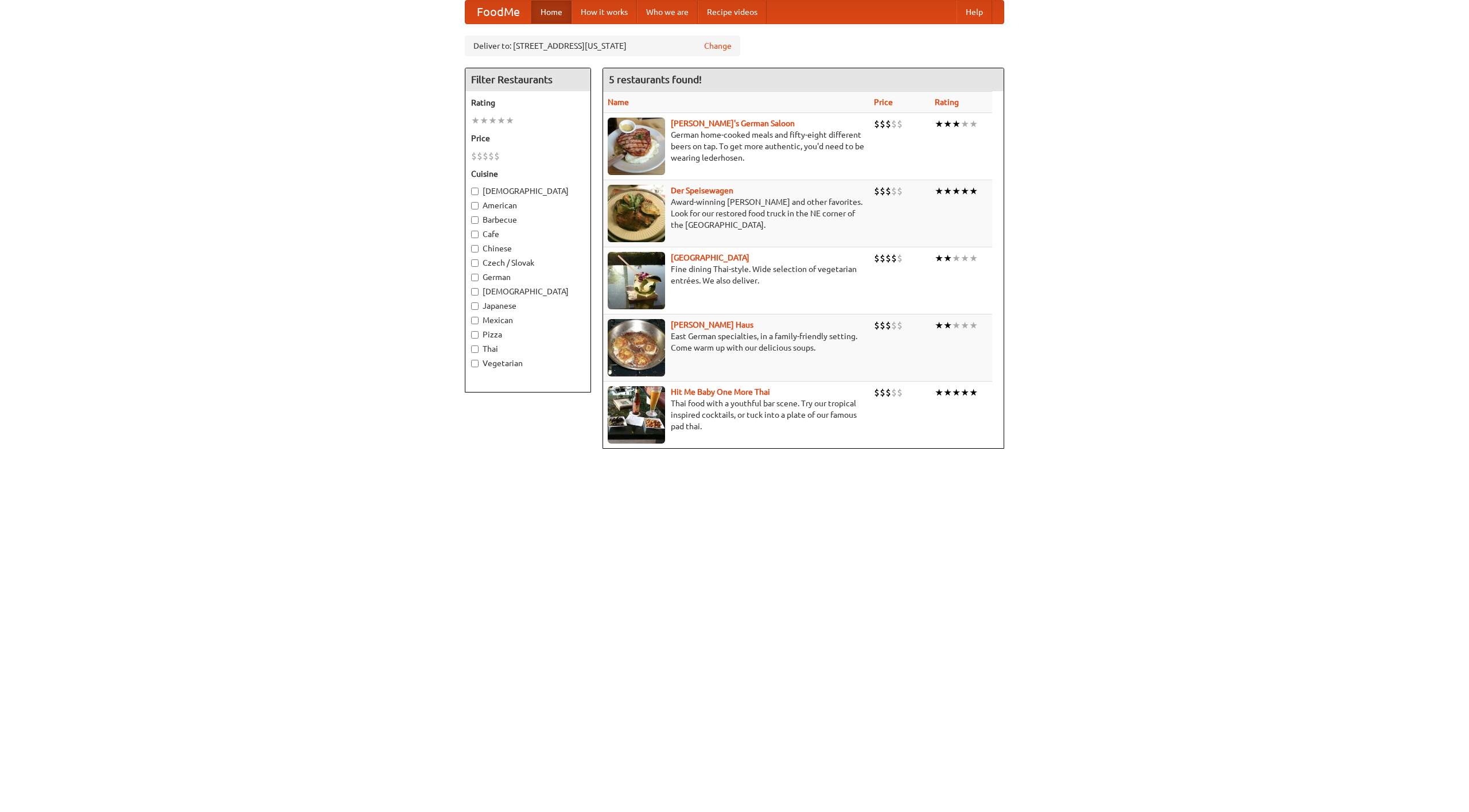 The height and width of the screenshot is (812, 1469). Describe the element at coordinates (475, 205) in the screenshot. I see `input: American` at that location.